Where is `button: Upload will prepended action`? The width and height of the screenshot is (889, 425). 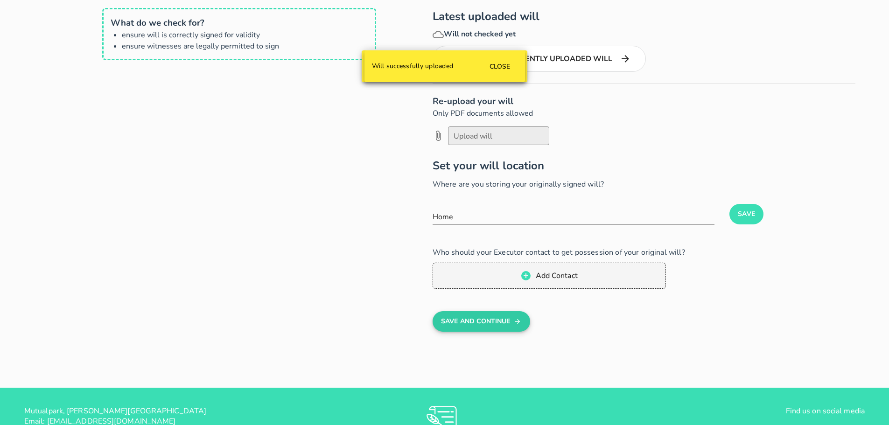
button: Upload will prepended action is located at coordinates (438, 136).